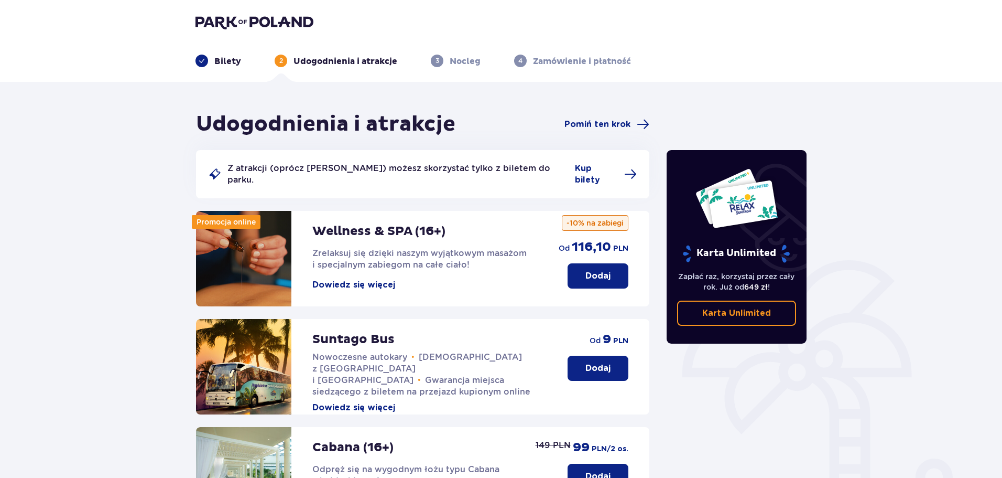 This screenshot has height=478, width=1002. What do you see at coordinates (606, 174) in the screenshot?
I see `a: Kup bilety` at bounding box center [606, 174].